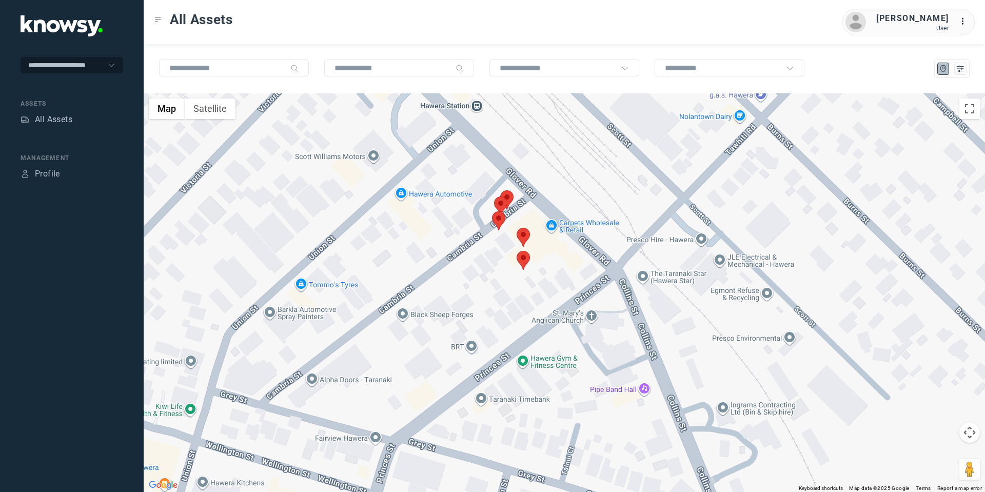  Describe the element at coordinates (72, 158) in the screenshot. I see `div: Management` at that location.